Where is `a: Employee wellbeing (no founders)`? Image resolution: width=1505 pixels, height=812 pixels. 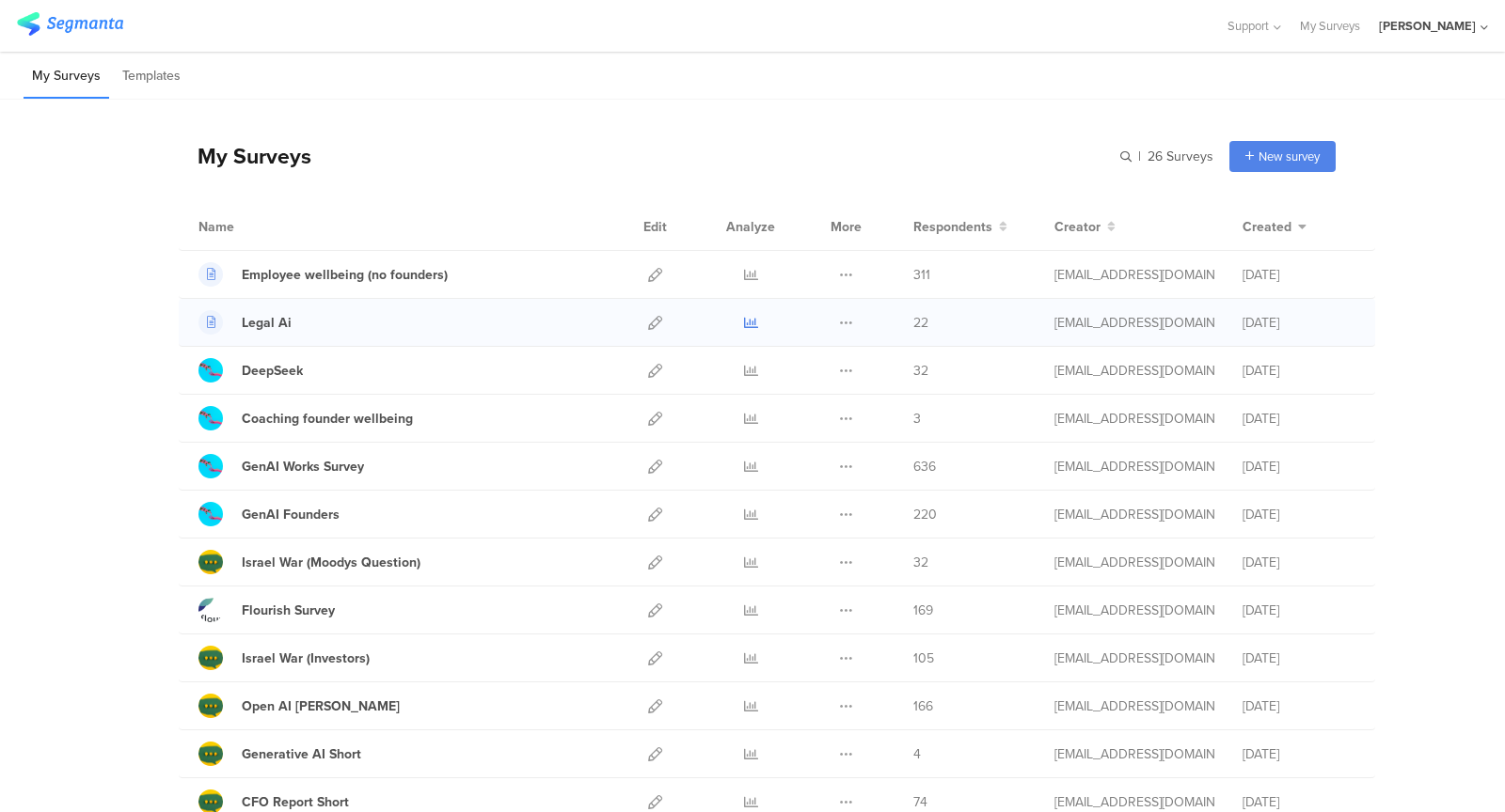 a: Employee wellbeing (no founders) is located at coordinates (322, 274).